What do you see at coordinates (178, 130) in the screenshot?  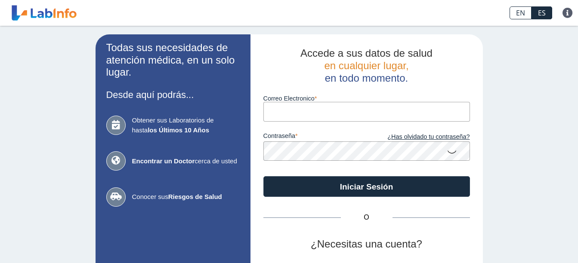 I see `b: los Últimos 10 Años` at bounding box center [178, 130].